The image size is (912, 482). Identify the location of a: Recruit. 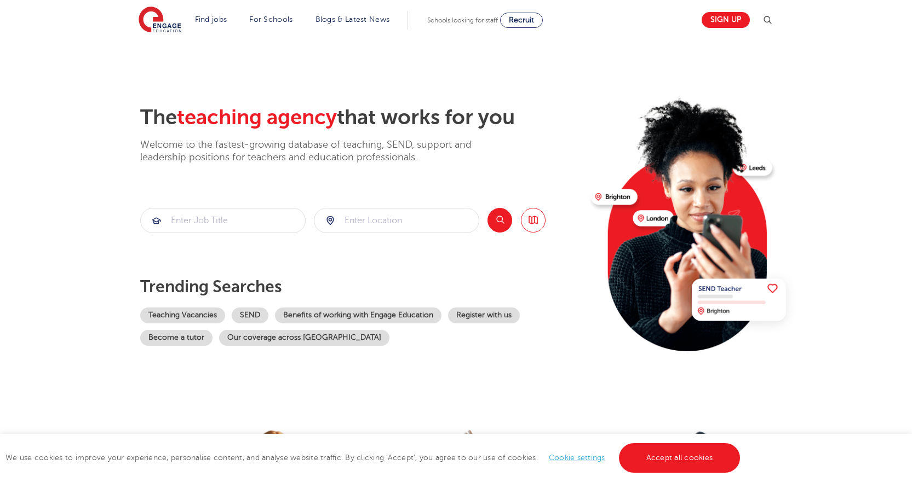
(521, 20).